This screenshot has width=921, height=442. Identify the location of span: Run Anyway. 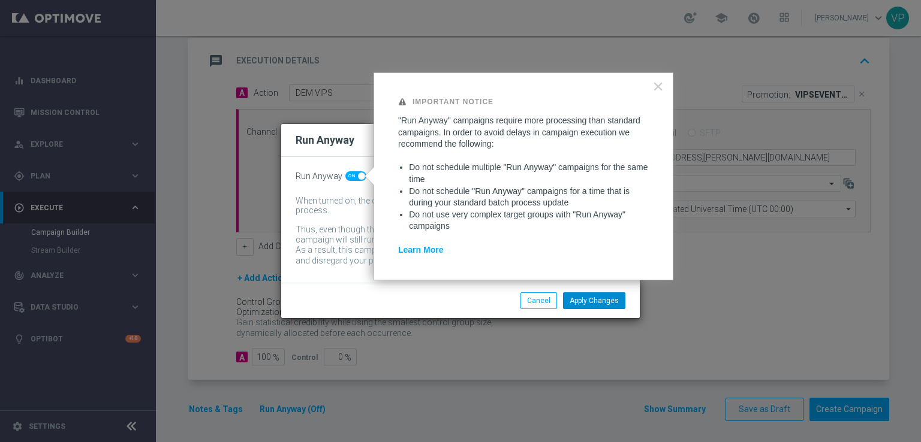
(319, 176).